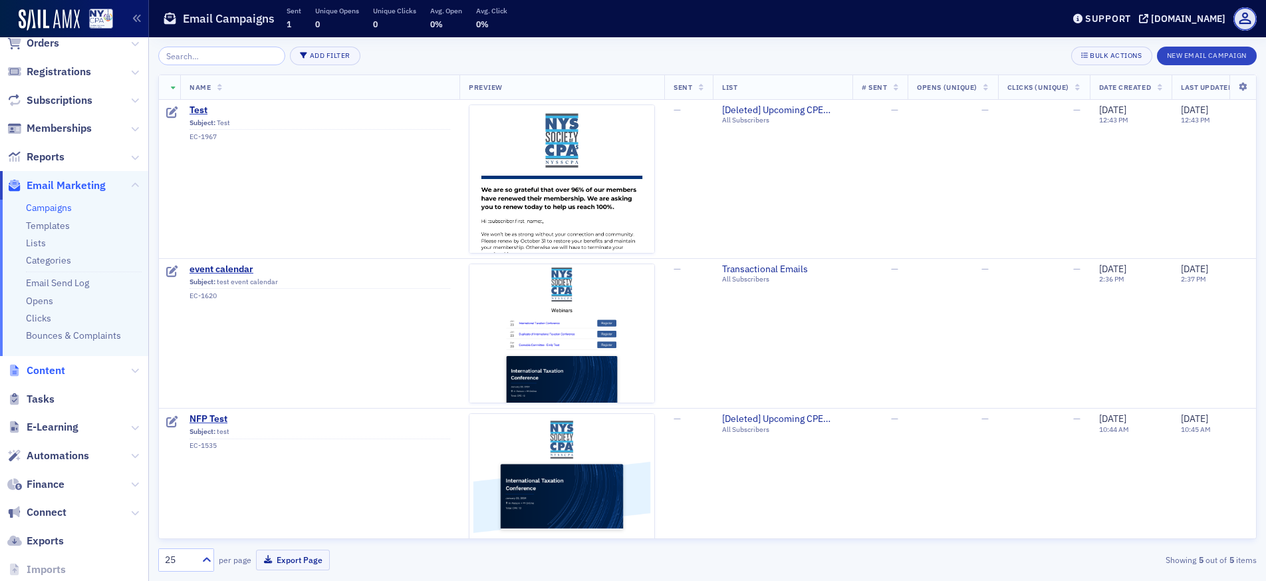  What do you see at coordinates (36, 243) in the screenshot?
I see `a: Lists` at bounding box center [36, 243].